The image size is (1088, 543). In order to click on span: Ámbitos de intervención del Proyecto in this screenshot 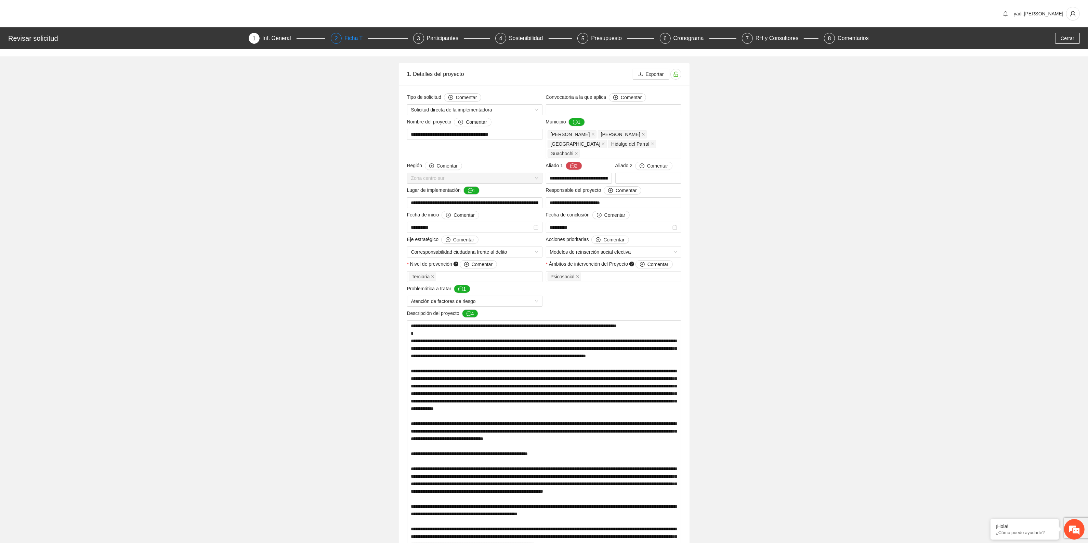, I will do `click(611, 264)`.